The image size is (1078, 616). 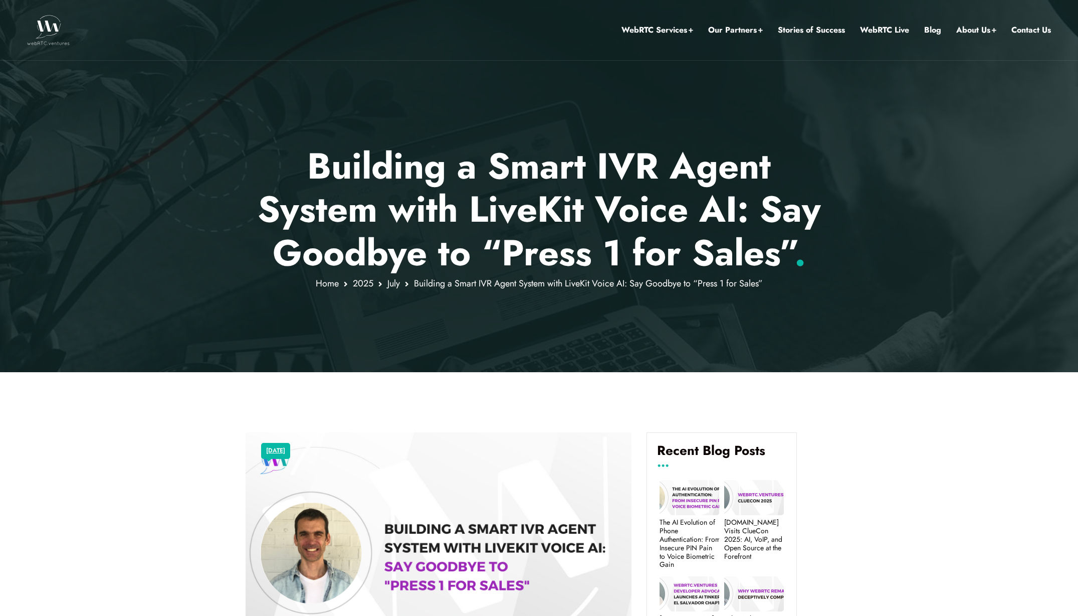 What do you see at coordinates (588, 283) in the screenshot?
I see `span: Building a Smart IVR Agent System with LiveKit Voice AI: Say Goodbye to “Press 1 for Sales”` at bounding box center [588, 283].